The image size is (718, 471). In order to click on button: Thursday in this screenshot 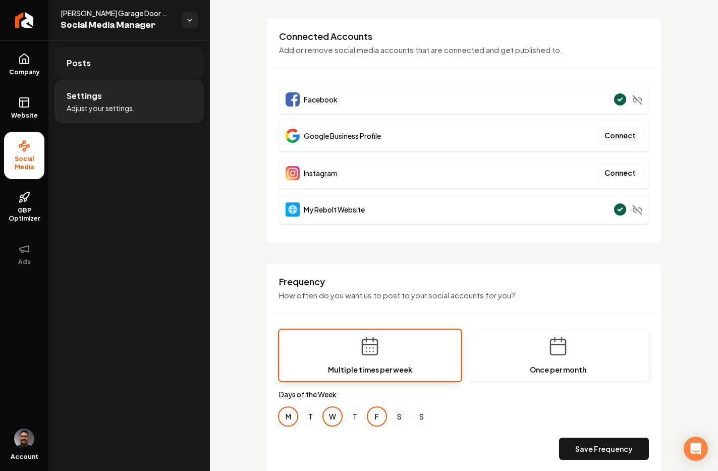, I will do `click(355, 416)`.